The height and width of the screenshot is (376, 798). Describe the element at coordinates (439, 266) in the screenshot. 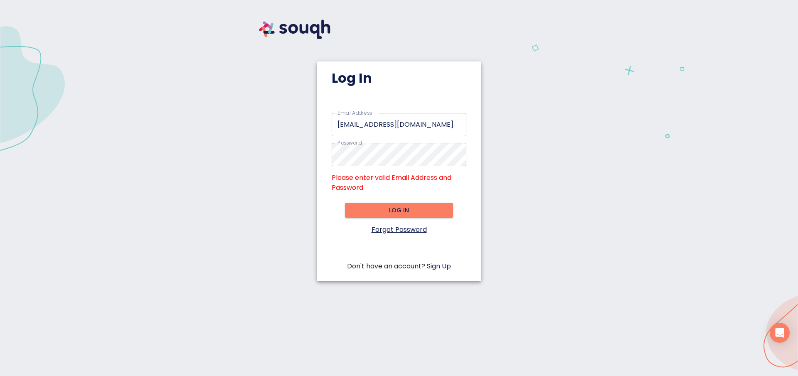

I see `a: Sign Up` at that location.